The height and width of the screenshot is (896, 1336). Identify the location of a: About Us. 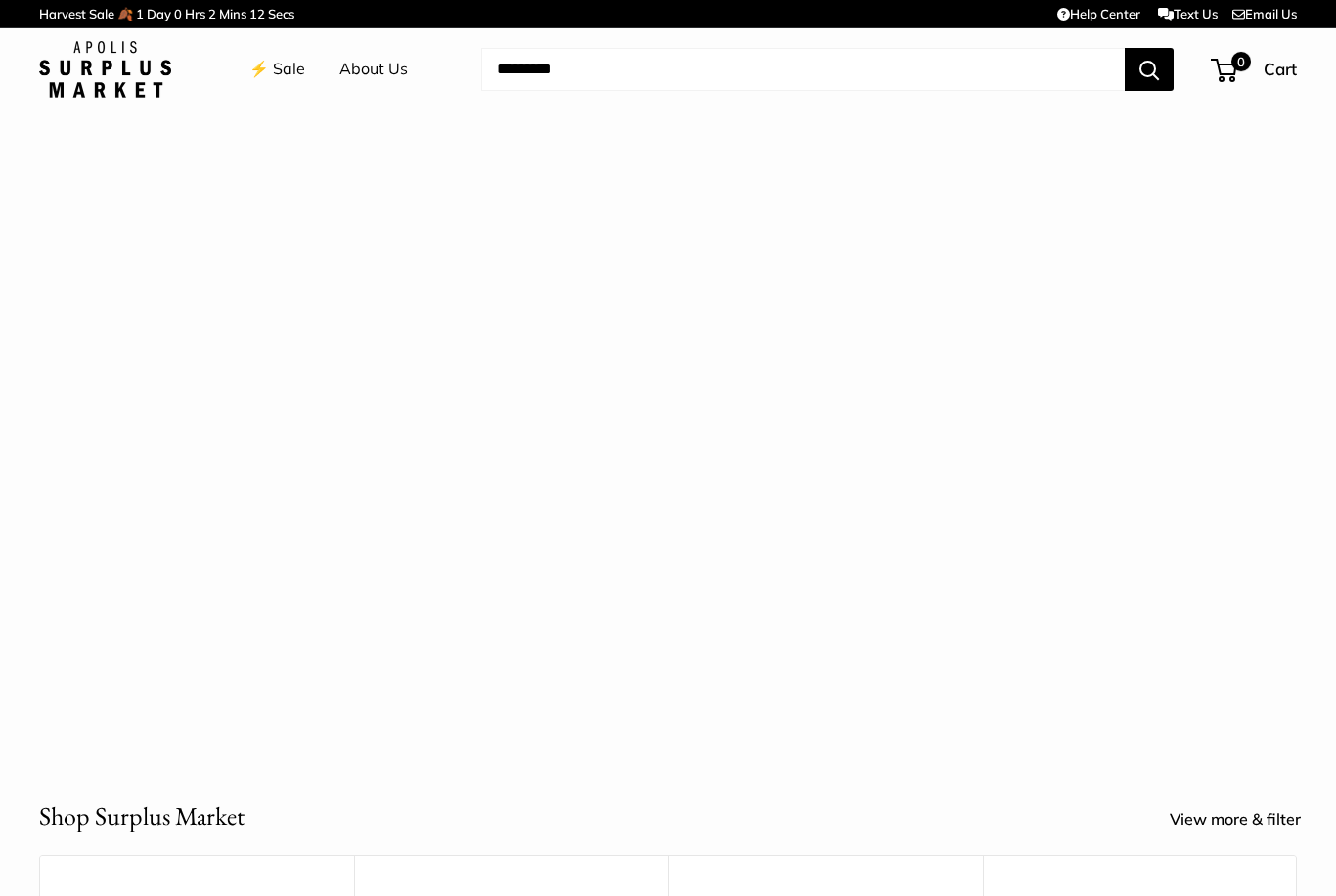
(374, 70).